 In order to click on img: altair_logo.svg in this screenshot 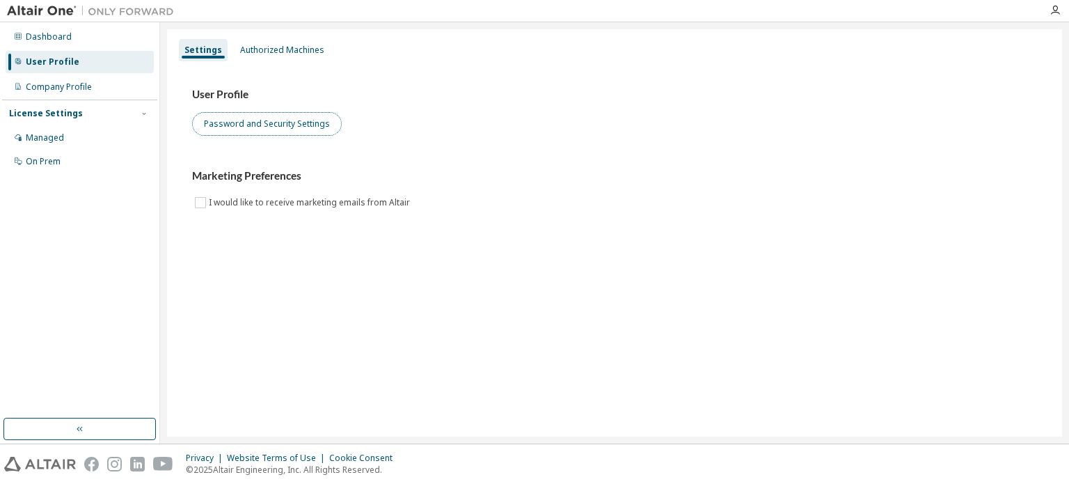, I will do `click(40, 464)`.